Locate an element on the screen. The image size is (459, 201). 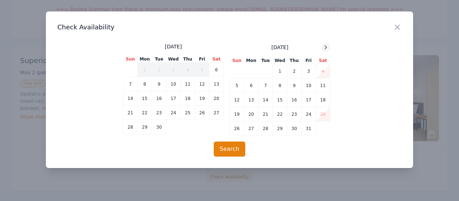
button: Search is located at coordinates (230, 149).